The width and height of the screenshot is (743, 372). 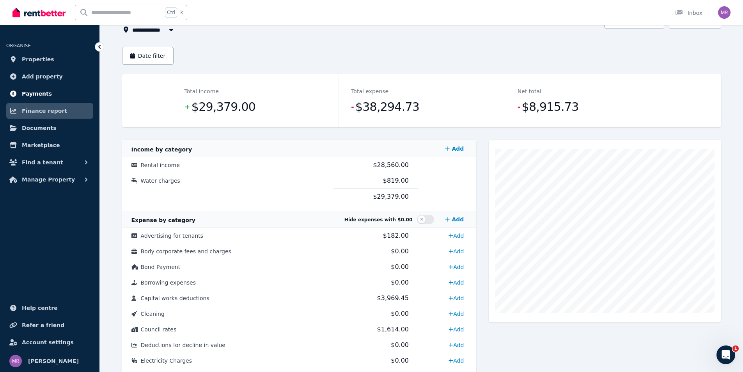 What do you see at coordinates (166, 360) in the screenshot?
I see `span: Electricity Charges` at bounding box center [166, 360].